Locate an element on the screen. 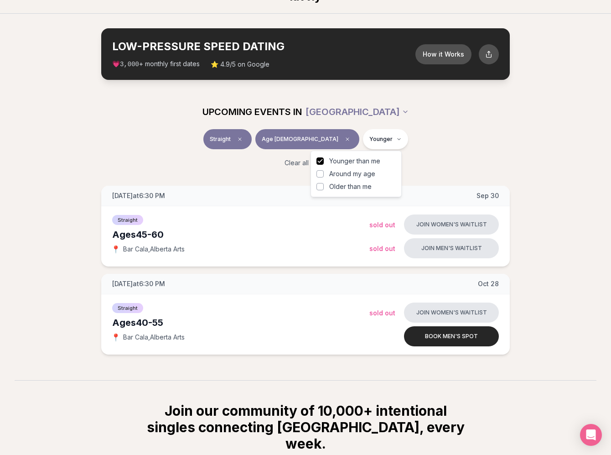 This screenshot has height=455, width=611. button: Book men's spot is located at coordinates (452, 336).